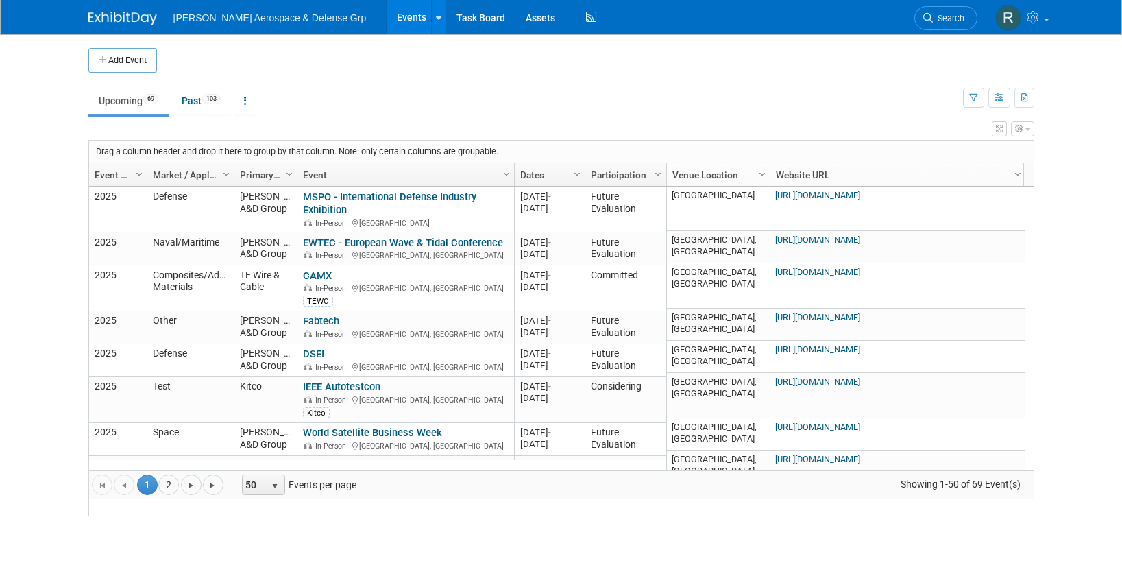 This screenshot has height=574, width=1122. I want to click on a: Go to the last page, so click(213, 485).